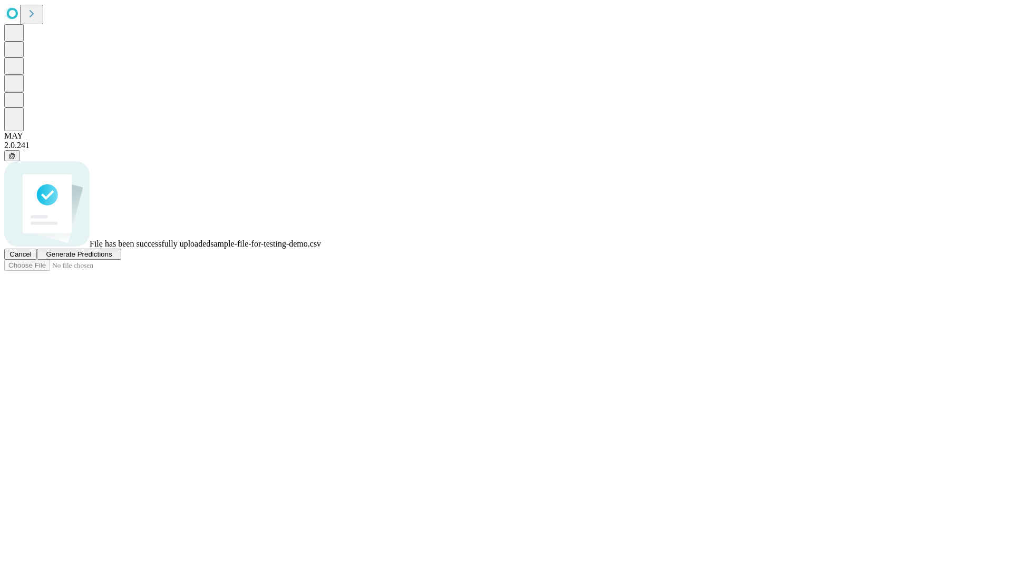  I want to click on span: sample-file-for-testing-demo.csv, so click(266, 243).